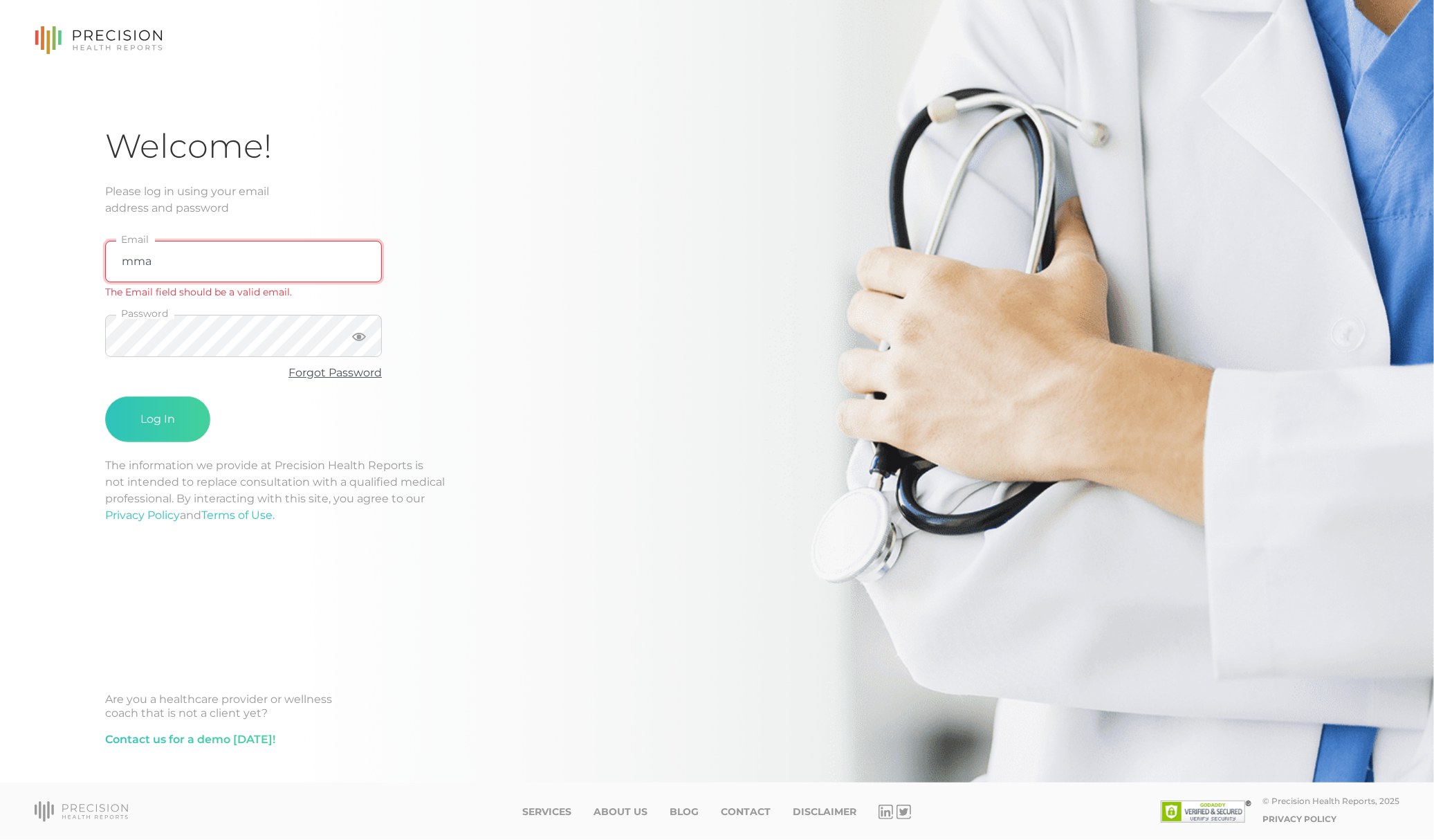  I want to click on a: Disclaimer, so click(825, 811).